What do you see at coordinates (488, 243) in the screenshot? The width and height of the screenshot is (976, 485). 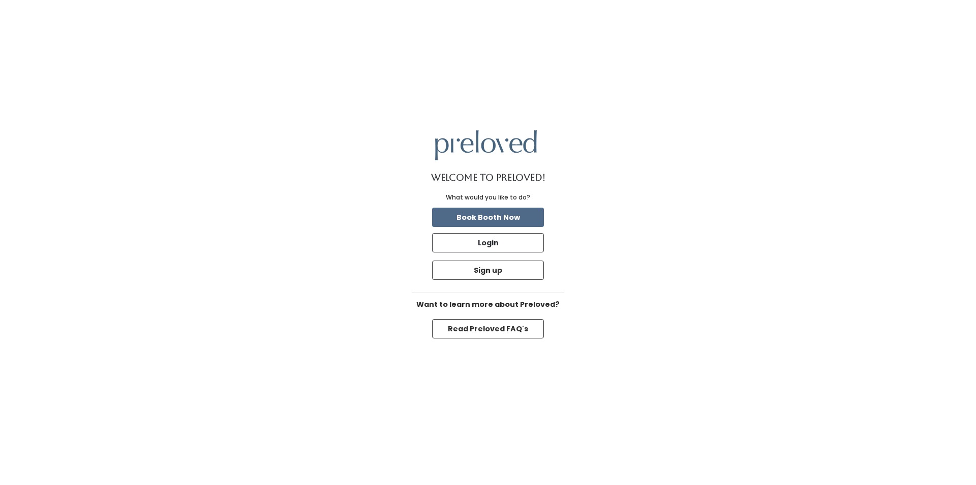 I see `button: Login` at bounding box center [488, 243].